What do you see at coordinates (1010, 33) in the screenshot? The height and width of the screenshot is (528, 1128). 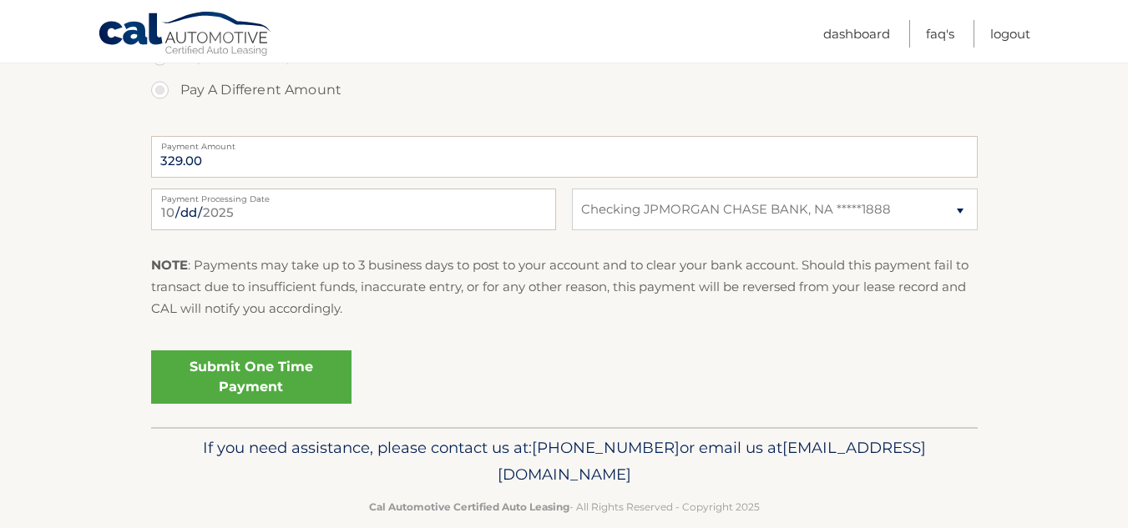 I see `a: Logout` at bounding box center [1010, 33].